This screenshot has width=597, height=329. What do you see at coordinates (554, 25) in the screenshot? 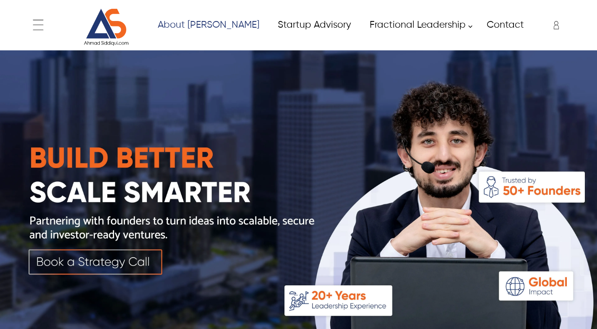
I see `div: Enter to Open SignUp and Register OverLay` at bounding box center [554, 25].